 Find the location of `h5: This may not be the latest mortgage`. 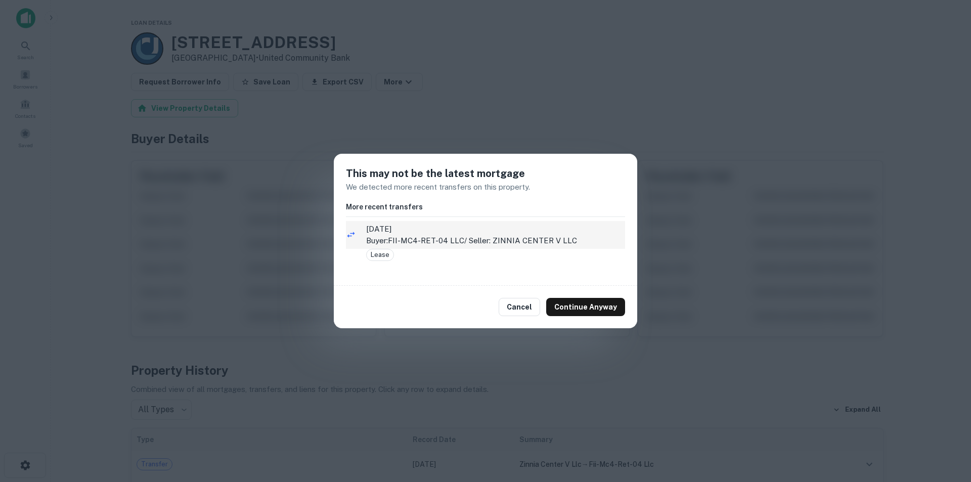

h5: This may not be the latest mortgage is located at coordinates (486, 174).